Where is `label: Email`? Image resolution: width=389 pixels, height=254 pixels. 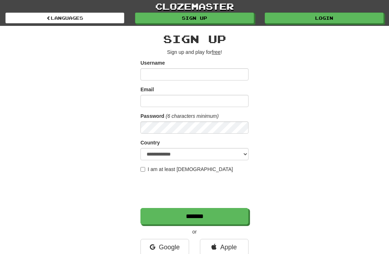
label: Email is located at coordinates (147, 90).